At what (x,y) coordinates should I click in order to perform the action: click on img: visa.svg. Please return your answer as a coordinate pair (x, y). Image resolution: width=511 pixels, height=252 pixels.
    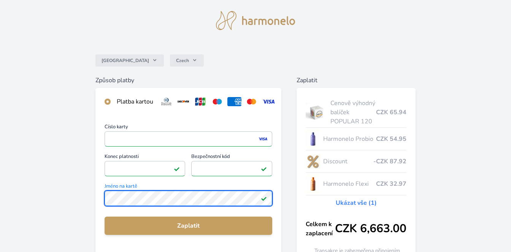
    Looking at the image, I should click on (269, 102).